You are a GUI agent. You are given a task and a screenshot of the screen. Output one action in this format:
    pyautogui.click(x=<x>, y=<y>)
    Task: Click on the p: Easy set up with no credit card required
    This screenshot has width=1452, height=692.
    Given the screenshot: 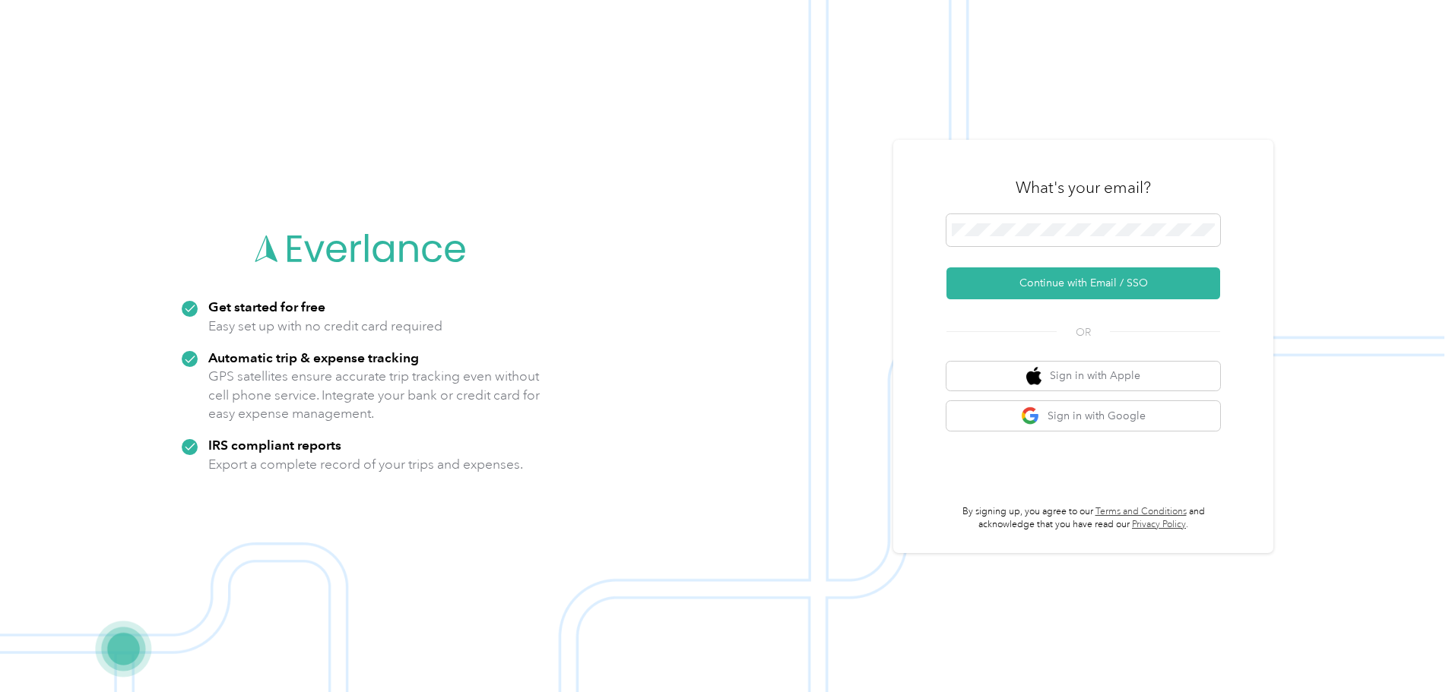 What is the action you would take?
    pyautogui.click(x=325, y=326)
    